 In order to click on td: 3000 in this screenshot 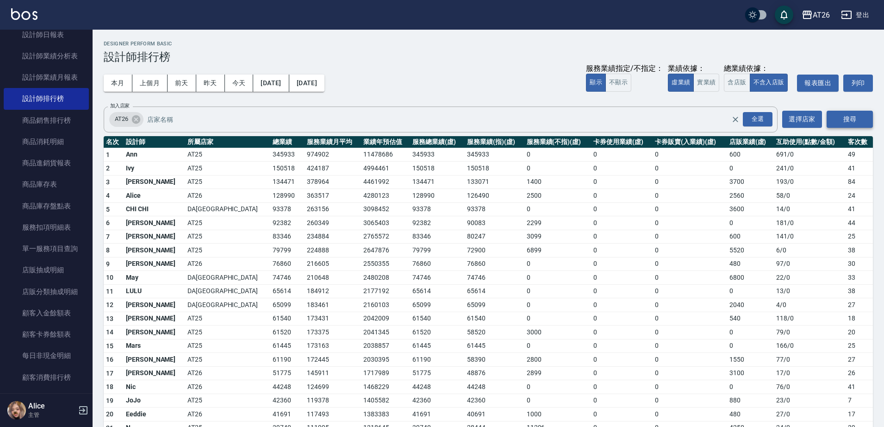, I will do `click(557, 332)`.